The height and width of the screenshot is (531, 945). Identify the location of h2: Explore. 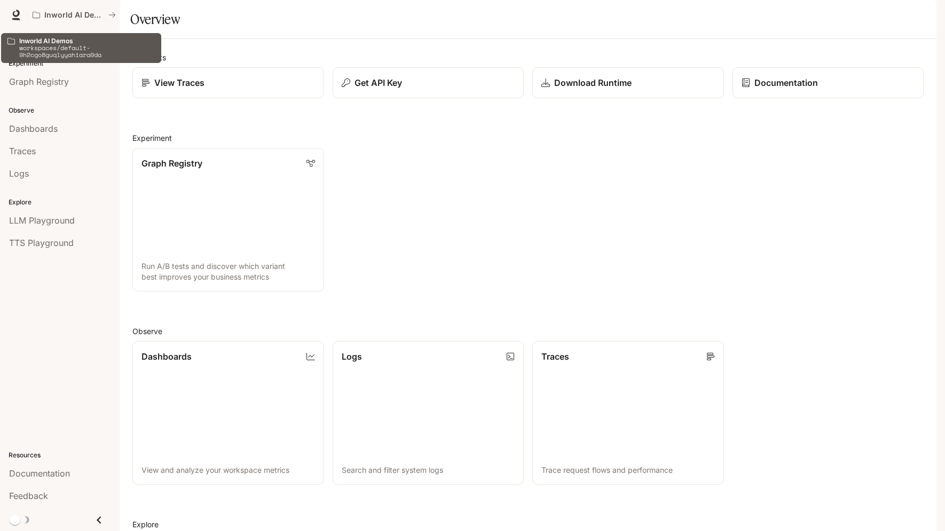
(528, 524).